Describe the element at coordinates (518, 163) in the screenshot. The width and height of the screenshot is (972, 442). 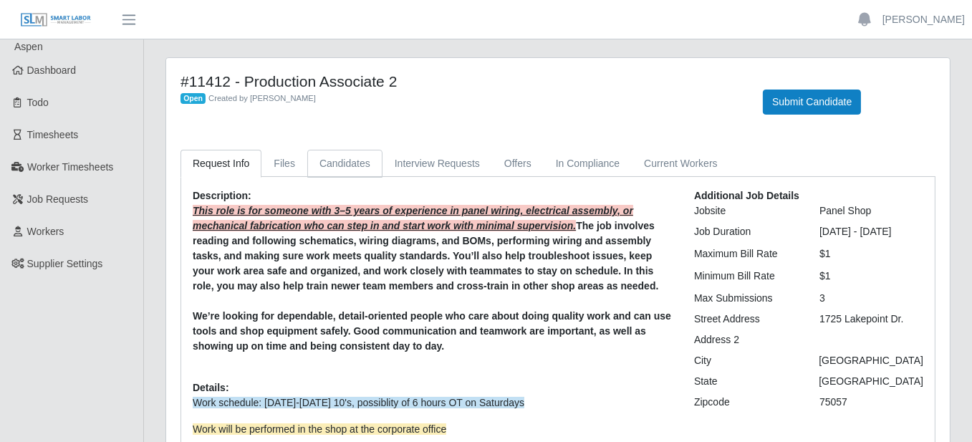
I see `a: Offers` at that location.